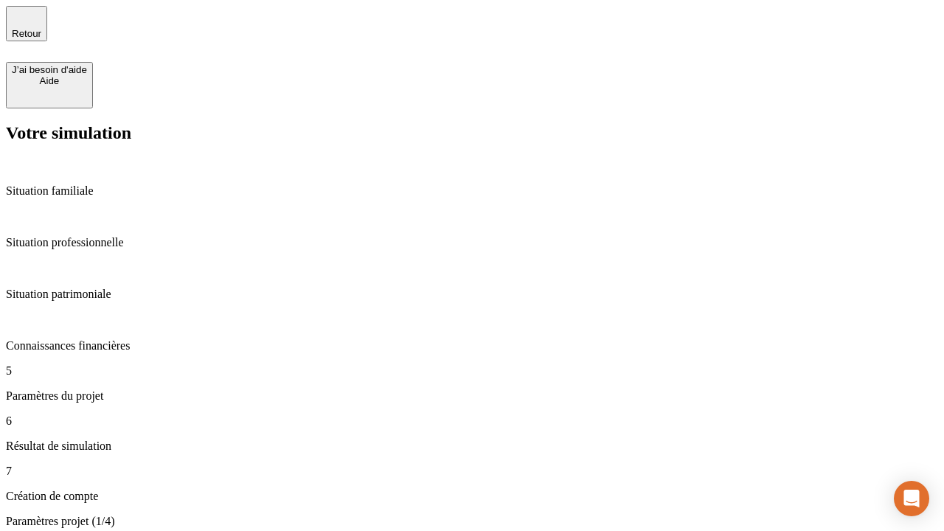  Describe the element at coordinates (472, 446) in the screenshot. I see `p: Résultat de simulation` at that location.